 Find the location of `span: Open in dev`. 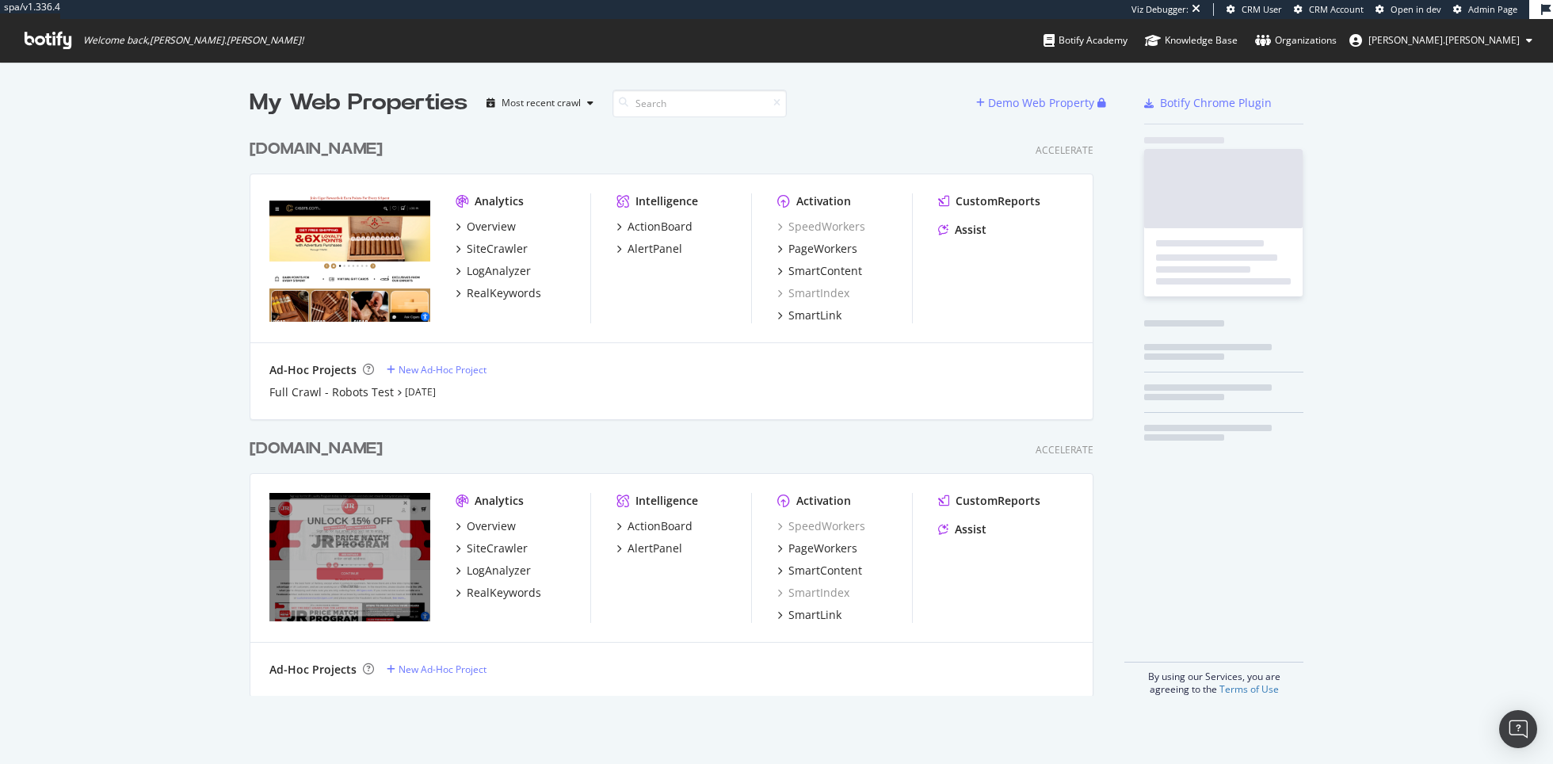

span: Open in dev is located at coordinates (1416, 9).